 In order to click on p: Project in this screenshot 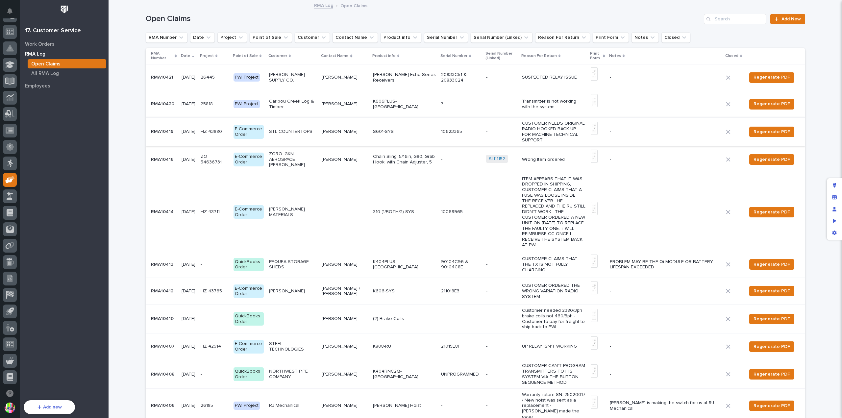, I will do `click(207, 56)`.